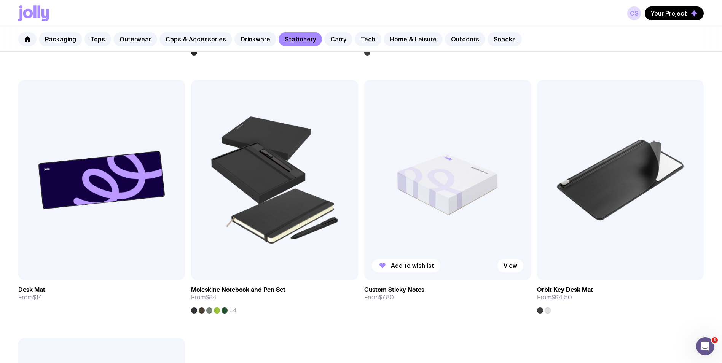 The height and width of the screenshot is (363, 722). What do you see at coordinates (32, 290) in the screenshot?
I see `h3: Desk Mat` at bounding box center [32, 290].